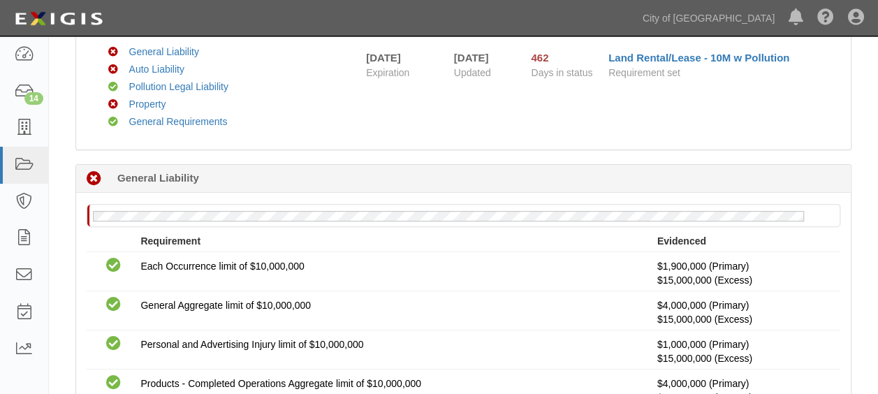  Describe the element at coordinates (644, 73) in the screenshot. I see `span: Requirement set` at that location.